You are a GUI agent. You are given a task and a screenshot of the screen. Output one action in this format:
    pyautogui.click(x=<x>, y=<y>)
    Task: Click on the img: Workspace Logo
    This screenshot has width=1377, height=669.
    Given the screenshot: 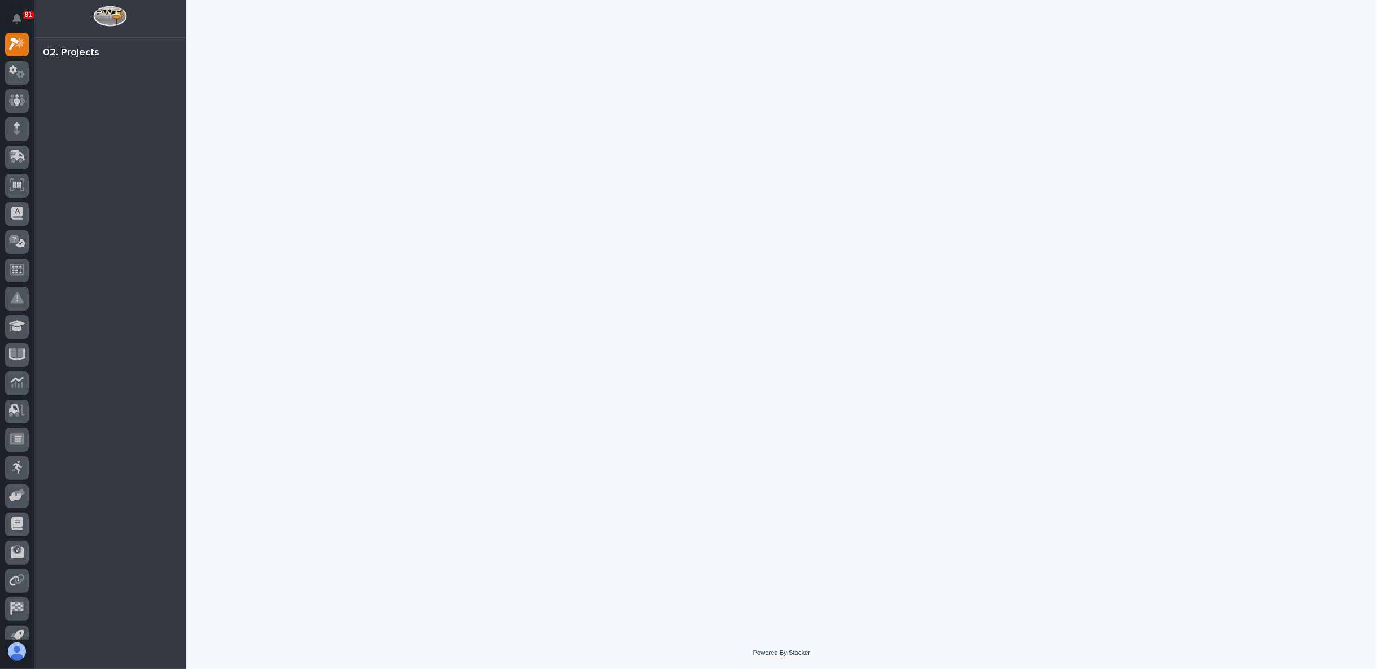 What is the action you would take?
    pyautogui.click(x=110, y=16)
    